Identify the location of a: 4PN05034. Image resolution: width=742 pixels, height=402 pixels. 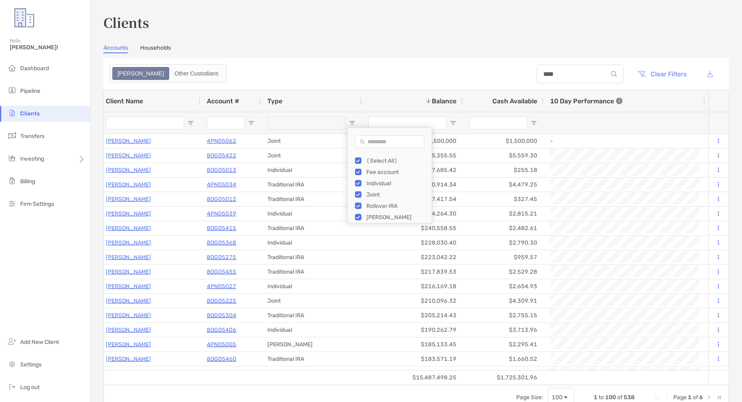
(221, 185).